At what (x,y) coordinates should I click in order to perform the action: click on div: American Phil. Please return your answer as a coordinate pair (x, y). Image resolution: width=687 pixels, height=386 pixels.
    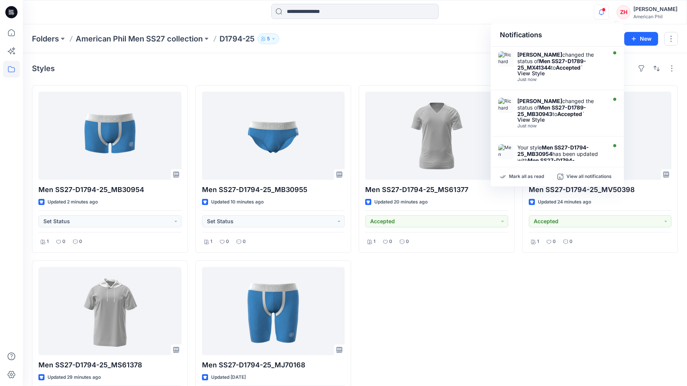
    Looking at the image, I should click on (655, 16).